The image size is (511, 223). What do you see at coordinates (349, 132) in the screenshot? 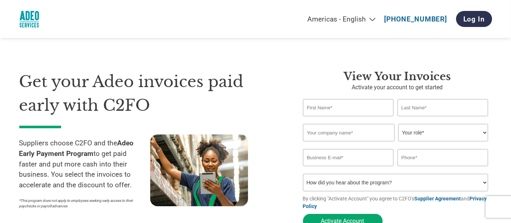
I see `input: Your company name*` at bounding box center [349, 132].